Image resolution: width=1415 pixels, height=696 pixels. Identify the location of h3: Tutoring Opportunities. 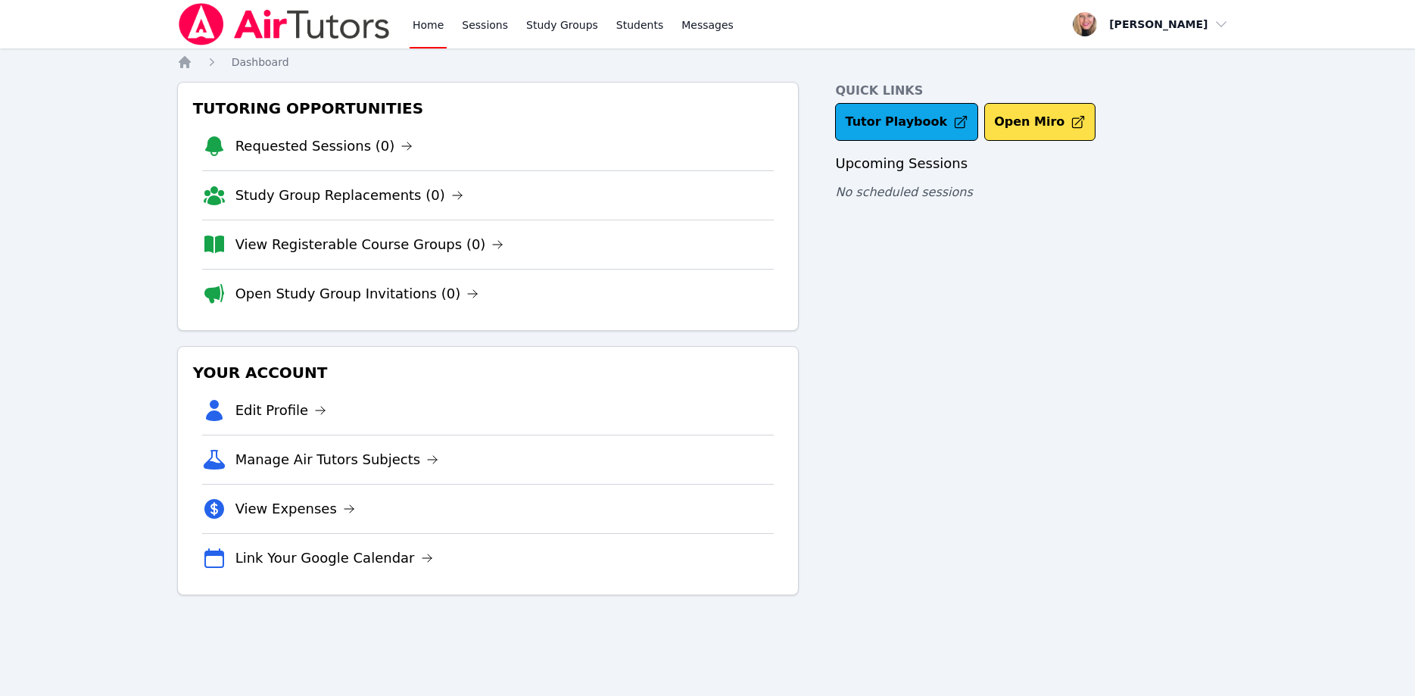
(488, 108).